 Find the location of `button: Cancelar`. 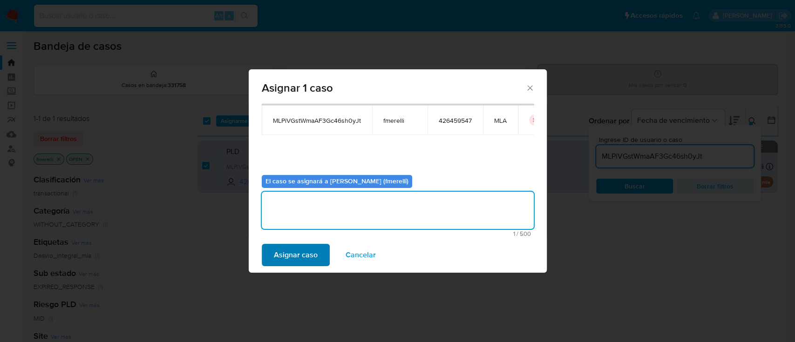

button: Cancelar is located at coordinates (360, 255).